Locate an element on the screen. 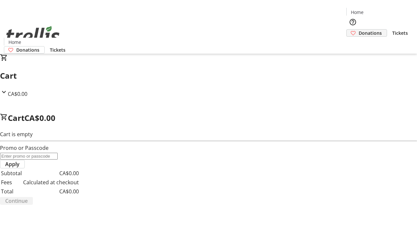 The image size is (417, 234). span: Apply is located at coordinates (12, 164).